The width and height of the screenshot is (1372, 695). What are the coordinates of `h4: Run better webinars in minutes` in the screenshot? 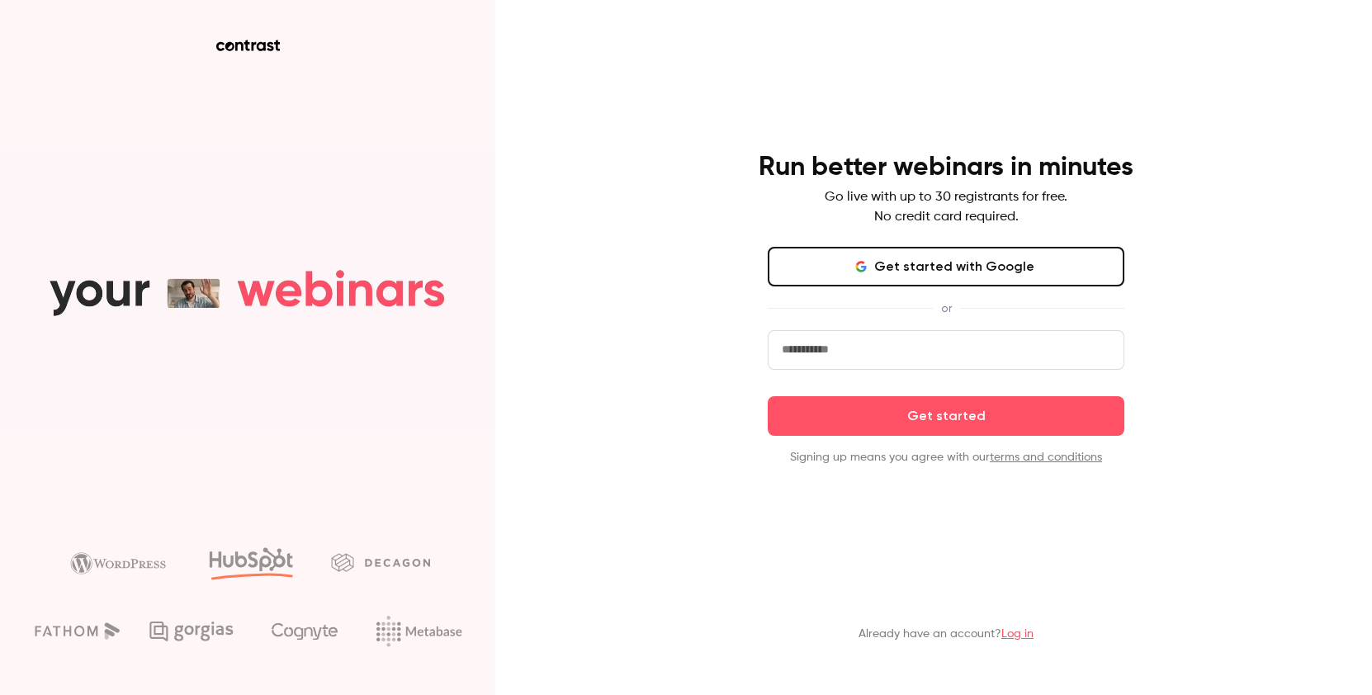 It's located at (946, 168).